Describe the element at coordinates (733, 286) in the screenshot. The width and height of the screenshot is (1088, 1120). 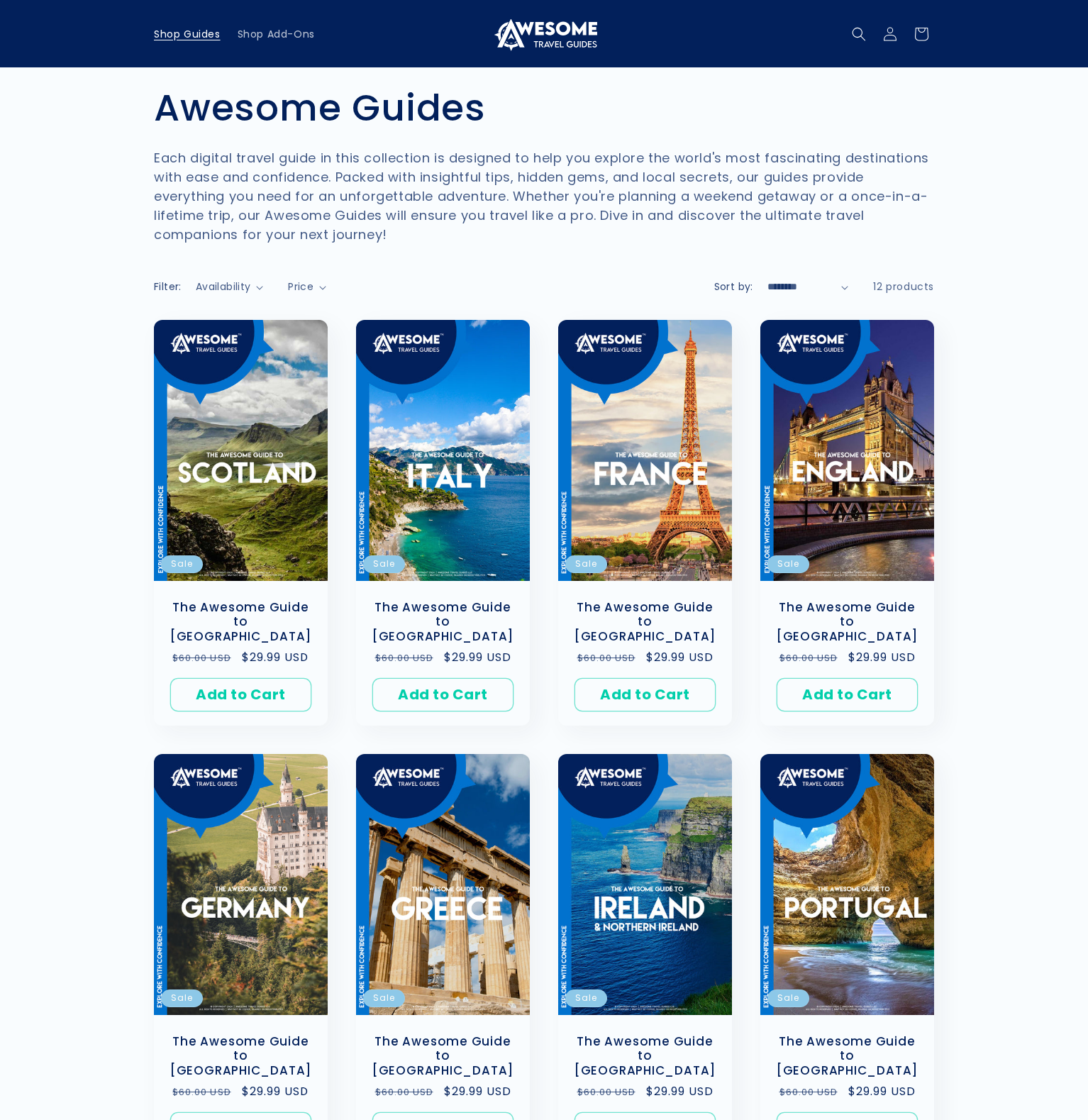
I see `label: Sort by:` at that location.